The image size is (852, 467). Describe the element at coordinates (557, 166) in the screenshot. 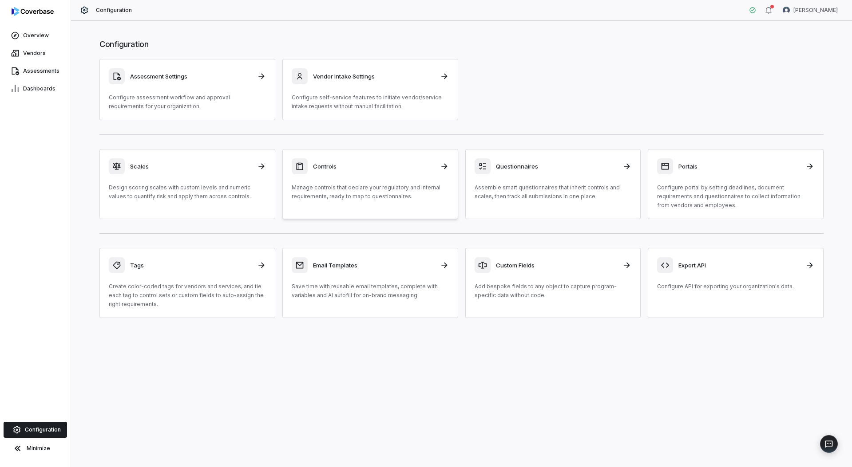

I see `h3: Questionnaires` at that location.